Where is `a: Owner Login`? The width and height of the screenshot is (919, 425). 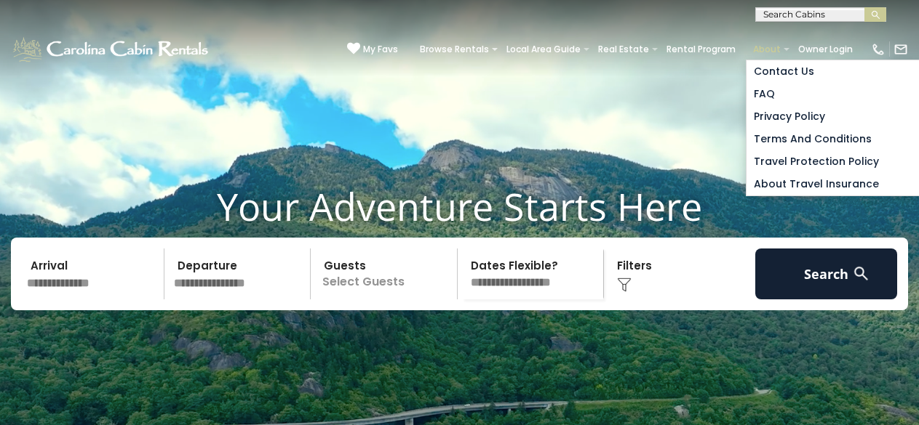 a: Owner Login is located at coordinates (825, 49).